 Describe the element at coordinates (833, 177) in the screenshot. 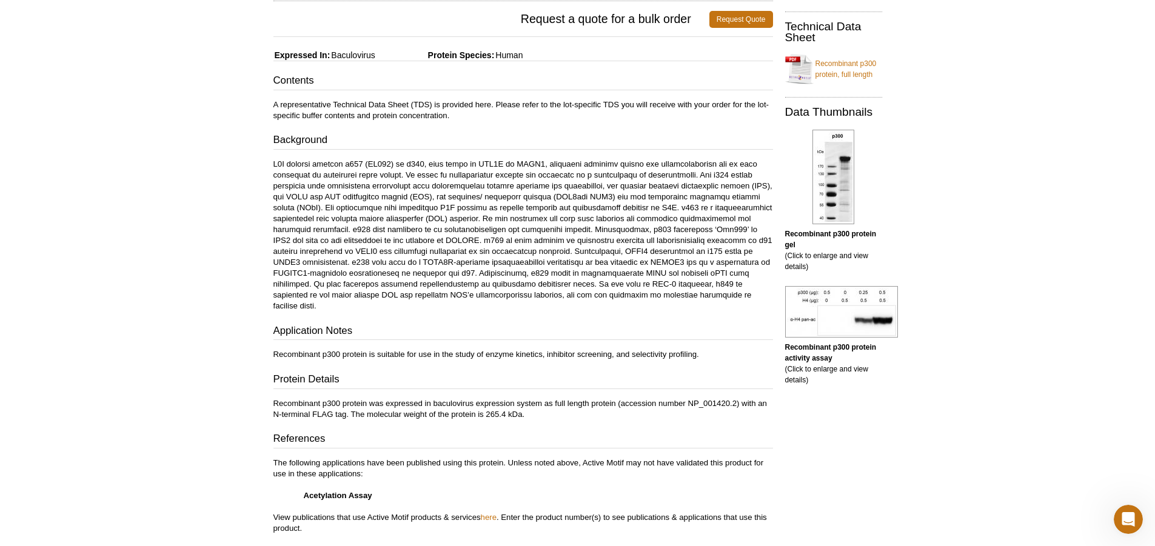

I see `img: Recombinant p300 protein gel` at that location.